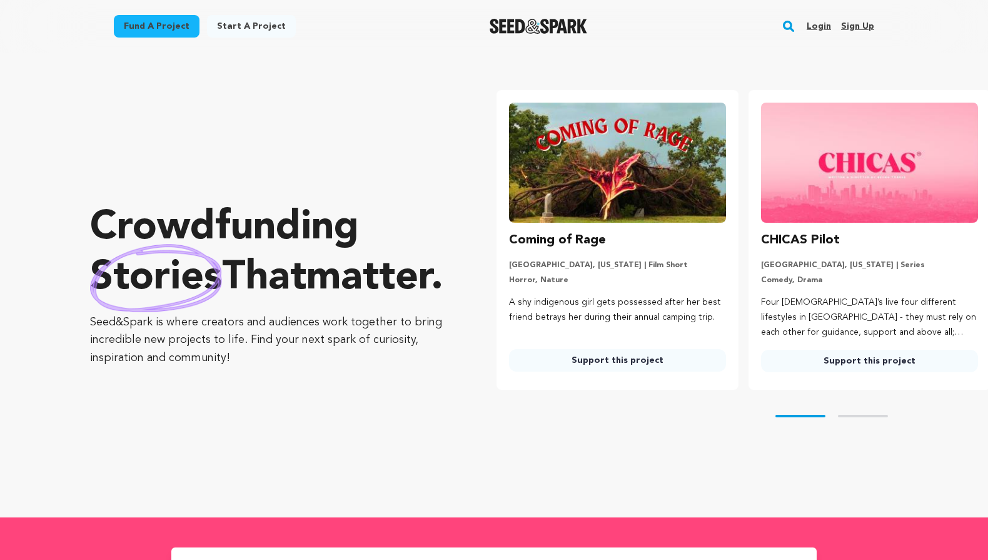 This screenshot has height=560, width=988. What do you see at coordinates (539, 26) in the screenshot?
I see `a: Seed&Spark Homepage` at bounding box center [539, 26].